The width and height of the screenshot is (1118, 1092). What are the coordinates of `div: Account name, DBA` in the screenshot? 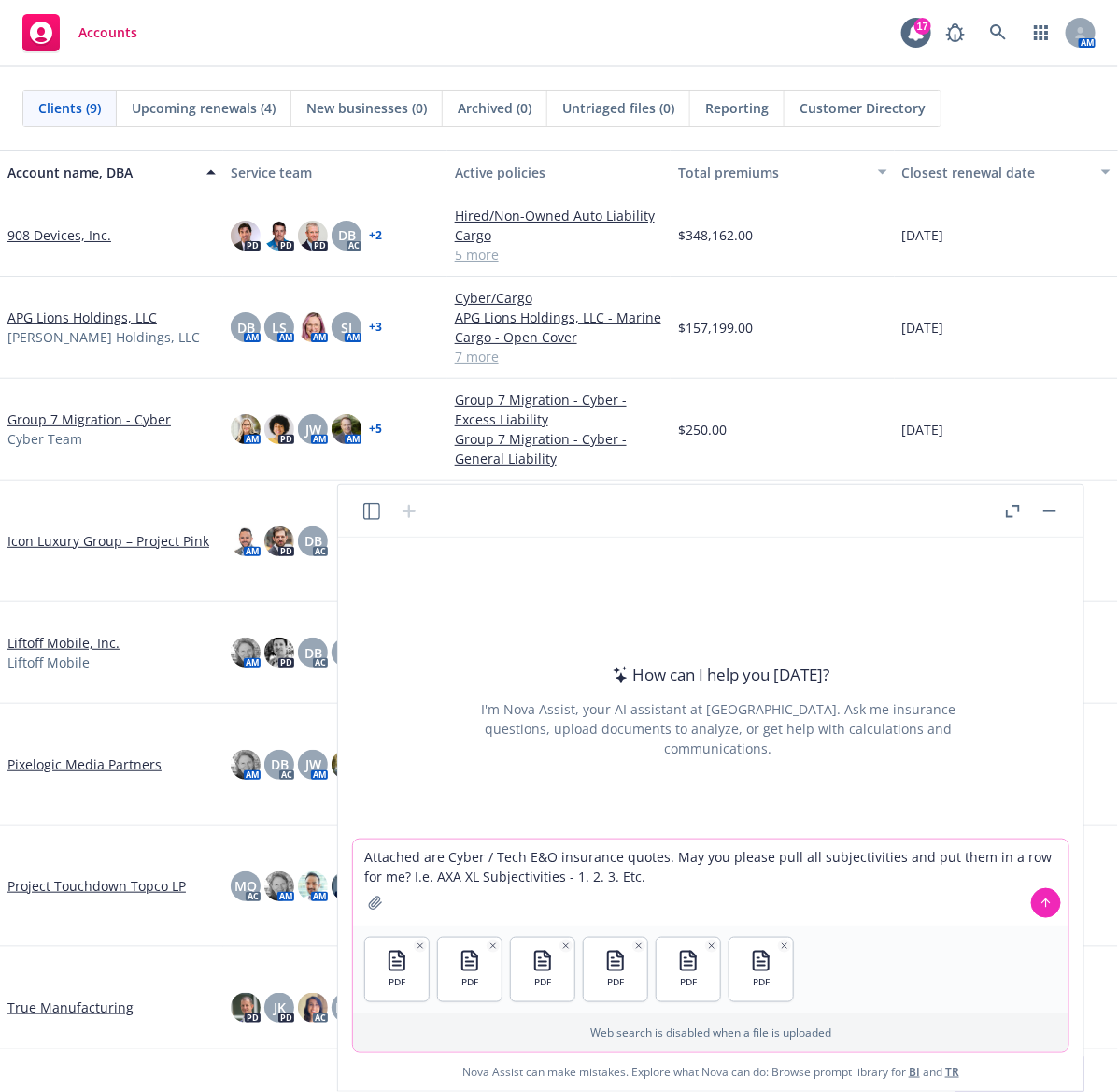 It's located at (101, 172).